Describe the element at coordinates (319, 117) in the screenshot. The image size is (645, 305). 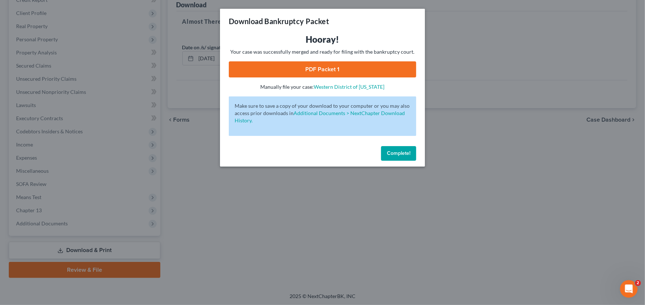
I see `a: Additional Documents > NextChapter Download History.` at that location.